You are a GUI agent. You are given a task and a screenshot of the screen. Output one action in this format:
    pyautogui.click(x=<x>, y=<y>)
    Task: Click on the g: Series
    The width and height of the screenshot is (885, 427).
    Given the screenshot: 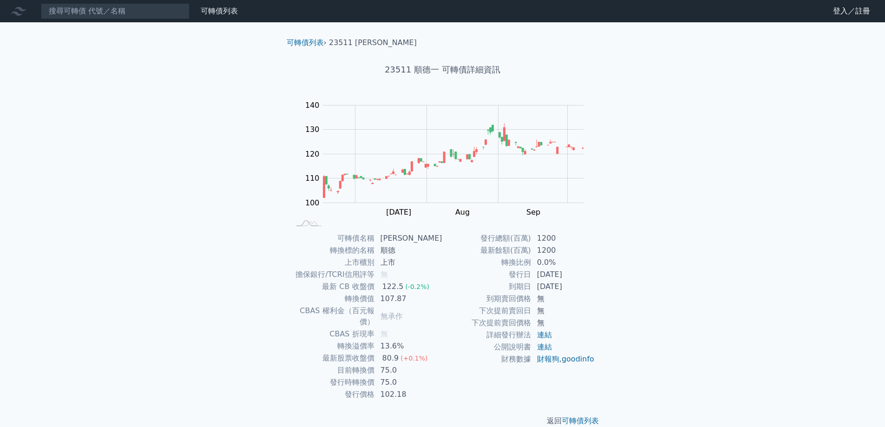 What is the action you would take?
    pyautogui.click(x=453, y=160)
    